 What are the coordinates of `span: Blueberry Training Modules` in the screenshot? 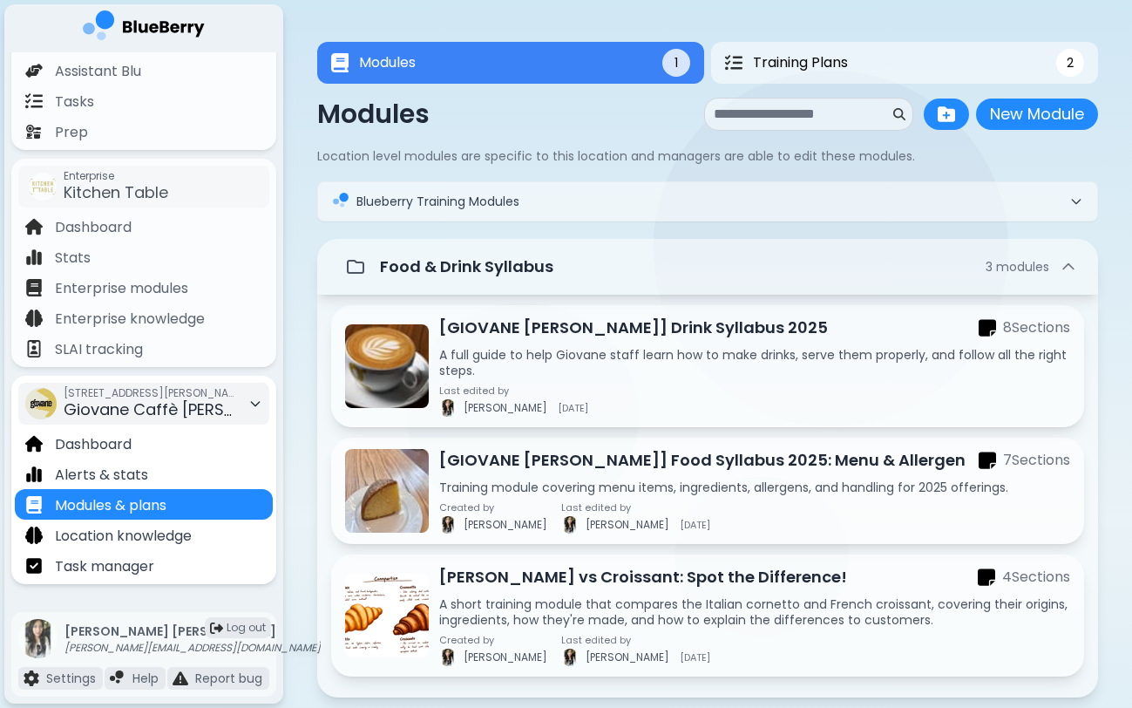 It's located at (438, 201).